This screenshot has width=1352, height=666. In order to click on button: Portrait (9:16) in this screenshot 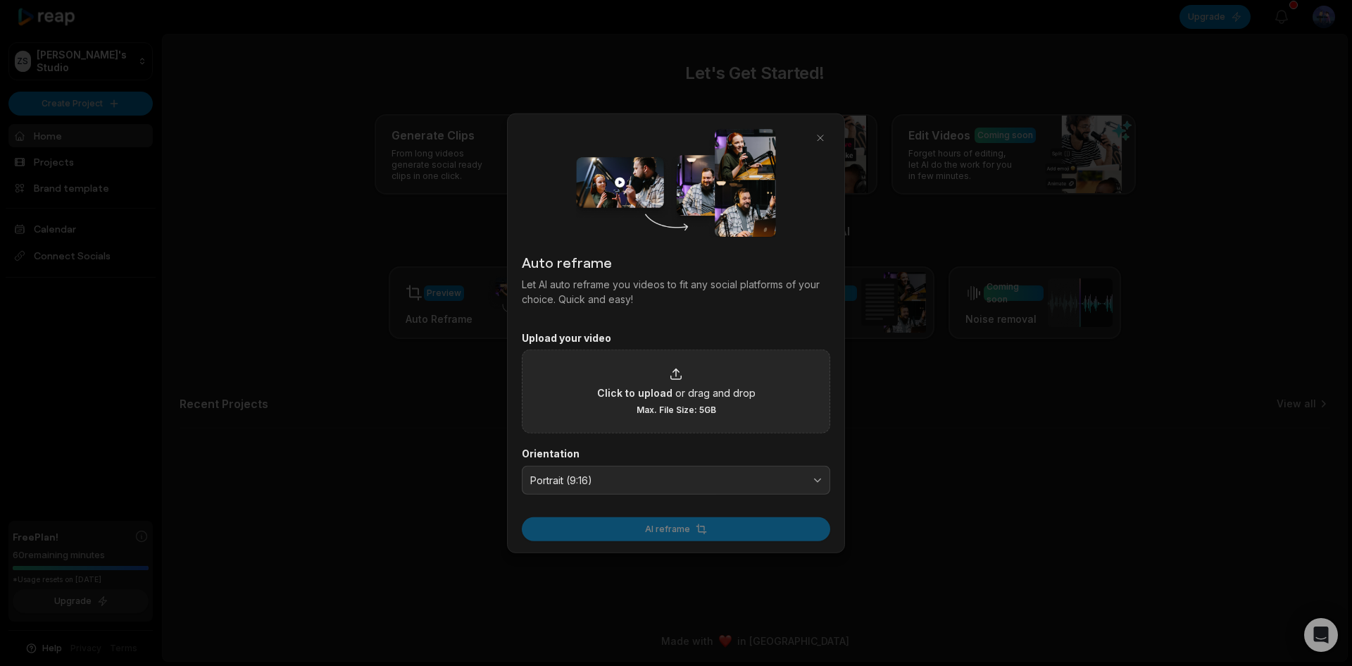, I will do `click(676, 480)`.